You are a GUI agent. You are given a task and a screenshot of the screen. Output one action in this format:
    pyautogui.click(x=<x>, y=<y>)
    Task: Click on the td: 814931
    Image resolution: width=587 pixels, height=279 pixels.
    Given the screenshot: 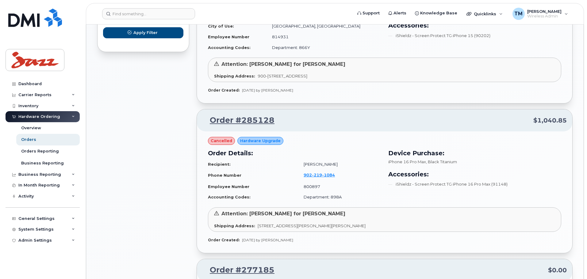 What is the action you would take?
    pyautogui.click(x=323, y=37)
    